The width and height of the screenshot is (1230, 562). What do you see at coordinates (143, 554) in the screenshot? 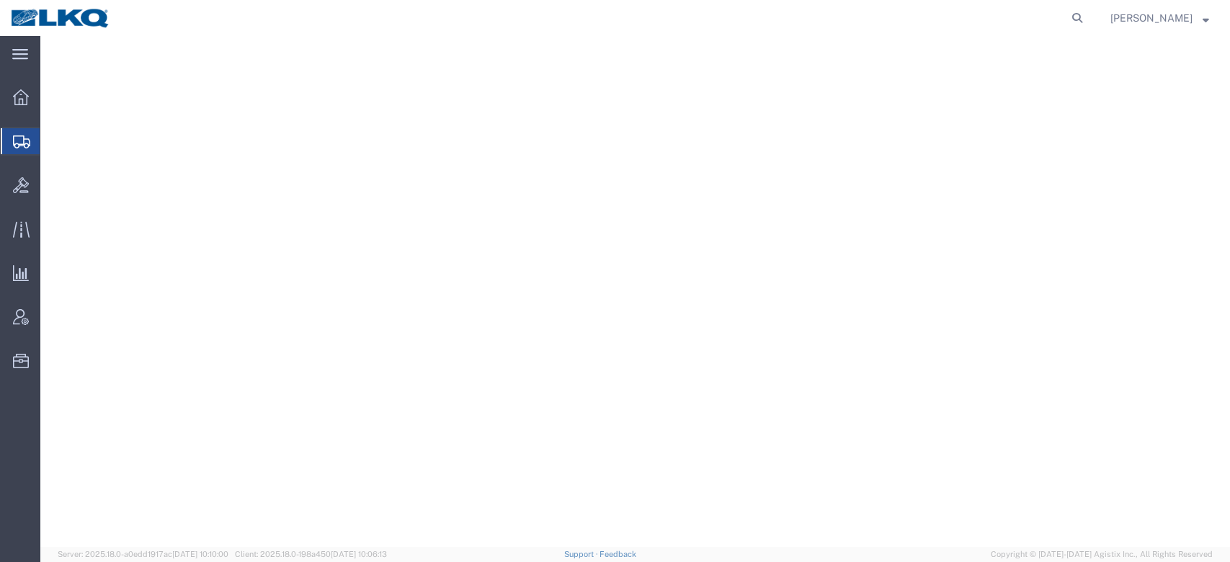
I see `span: Server: 2025.18.0-a0edd1917ac` at bounding box center [143, 554].